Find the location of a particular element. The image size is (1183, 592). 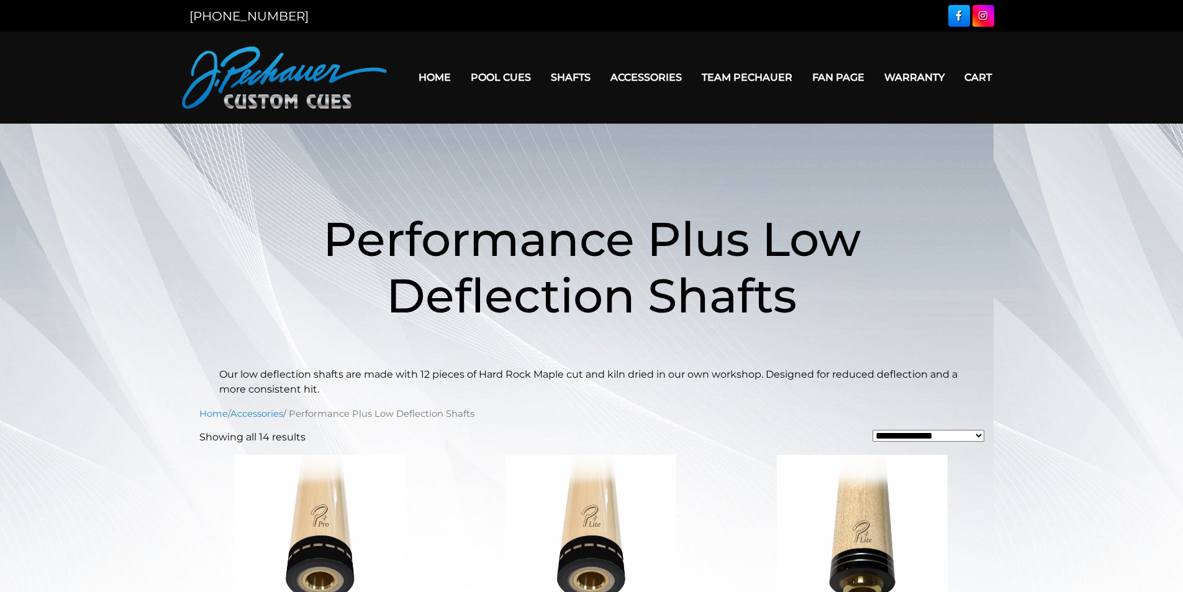

span: Performance Plus Low Deflection Shafts is located at coordinates (592, 267).